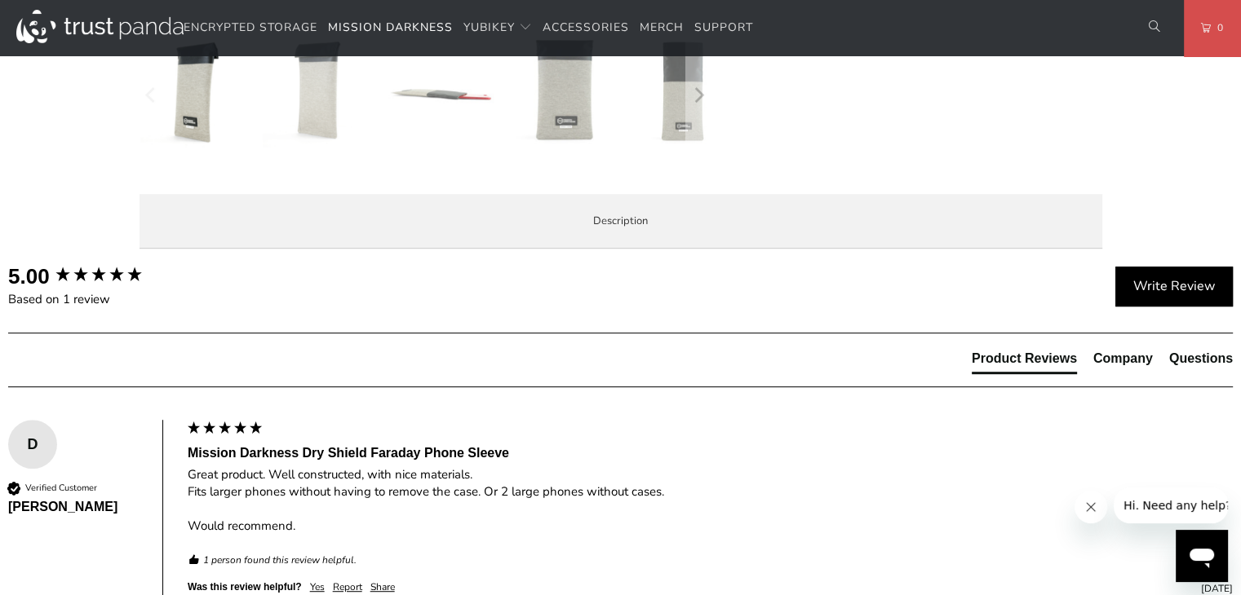  Describe the element at coordinates (390, 27) in the screenshot. I see `span: Mission Darkness` at that location.